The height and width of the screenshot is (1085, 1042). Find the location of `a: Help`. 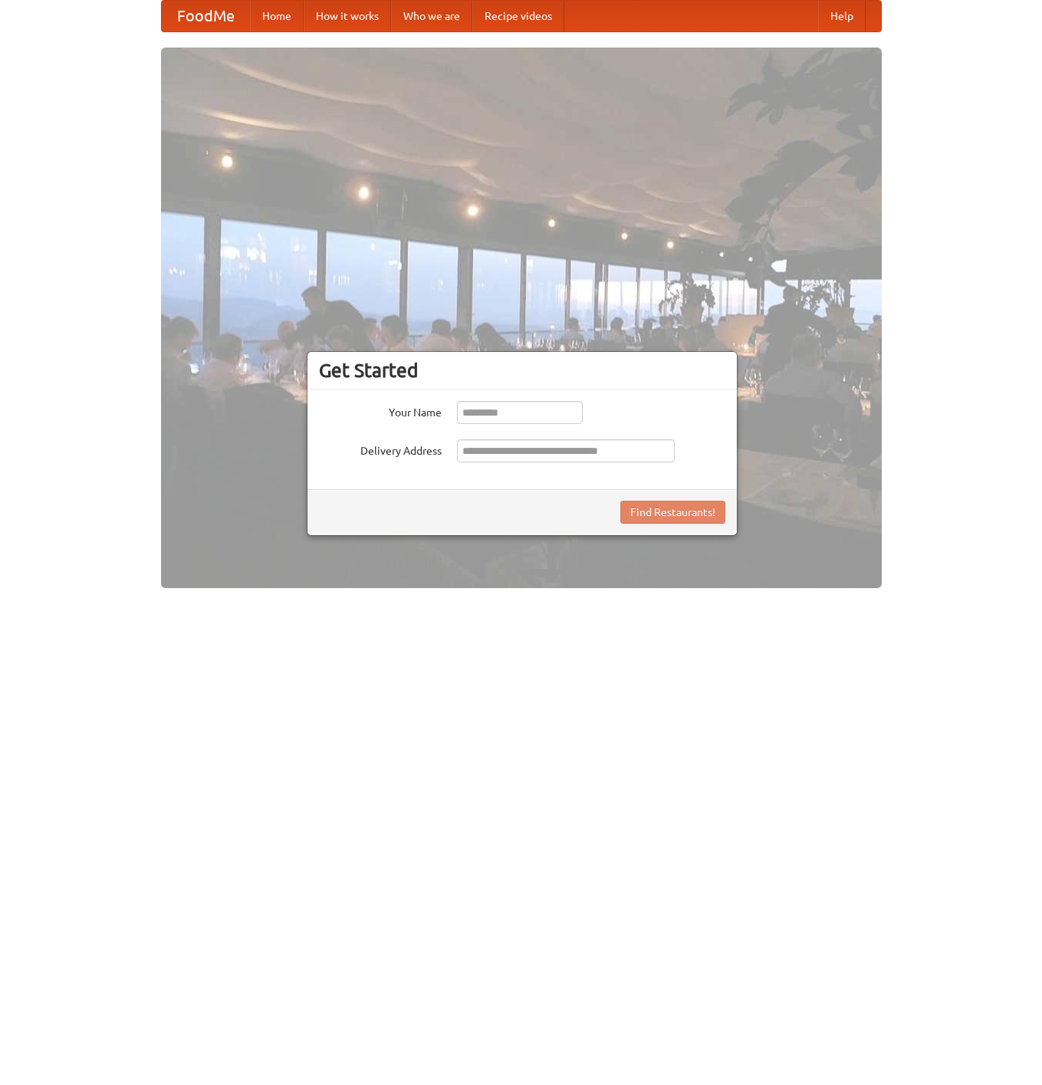

a: Help is located at coordinates (842, 16).